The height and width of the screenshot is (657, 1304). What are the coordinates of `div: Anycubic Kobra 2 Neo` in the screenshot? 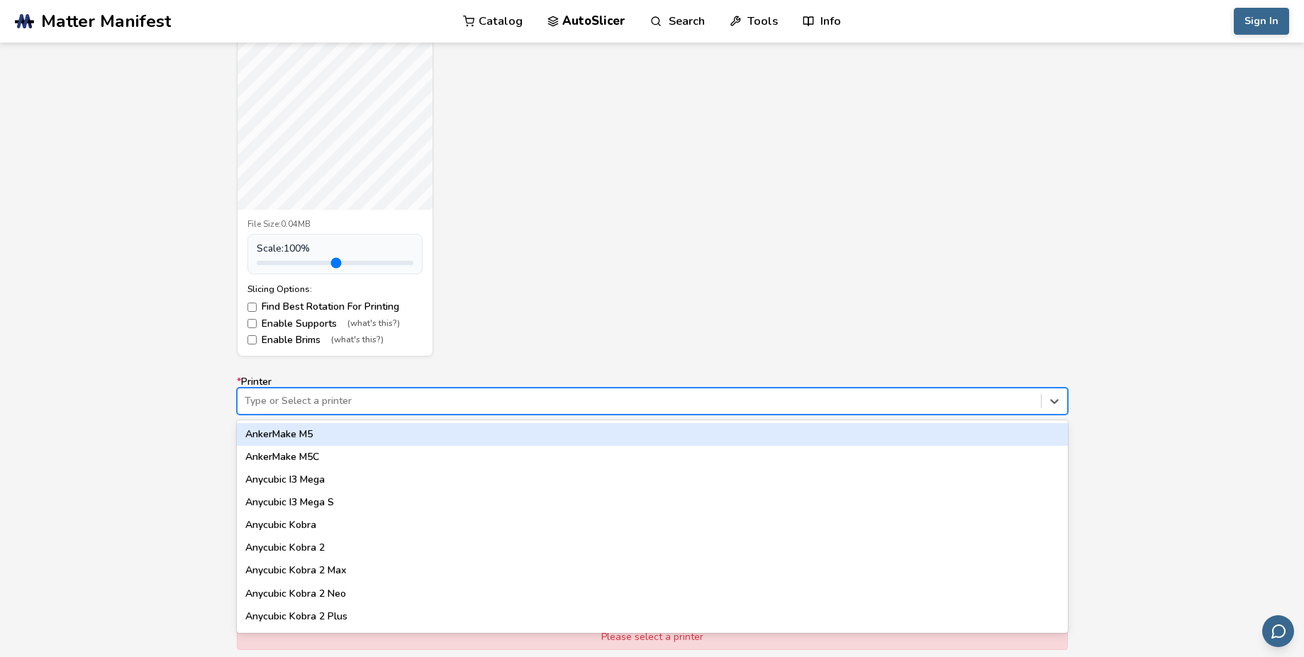 It's located at (652, 594).